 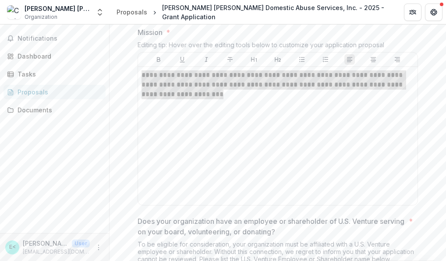 I want to click on button: Align Center, so click(x=373, y=60).